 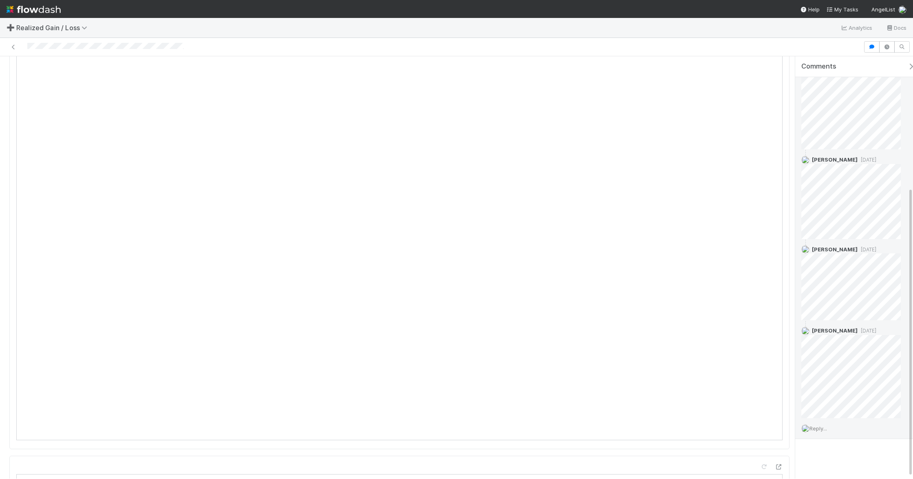 I want to click on span: My Tasks, so click(x=842, y=9).